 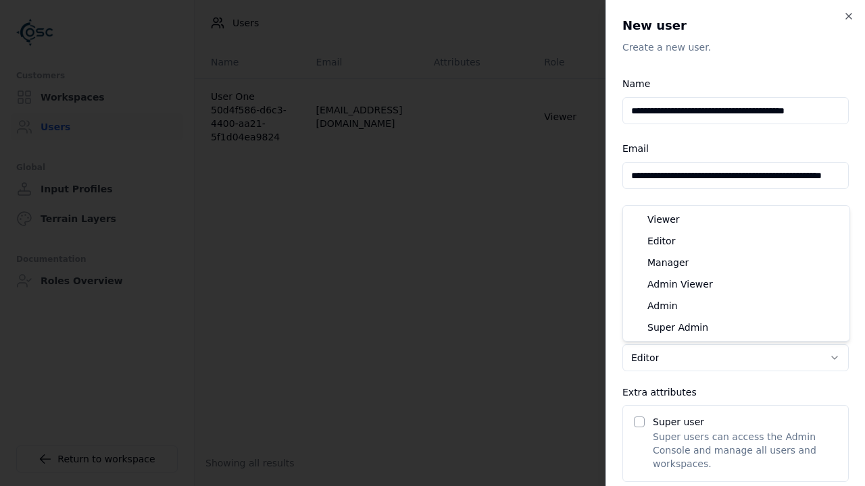 What do you see at coordinates (662, 306) in the screenshot?
I see `span: Admin` at bounding box center [662, 306].